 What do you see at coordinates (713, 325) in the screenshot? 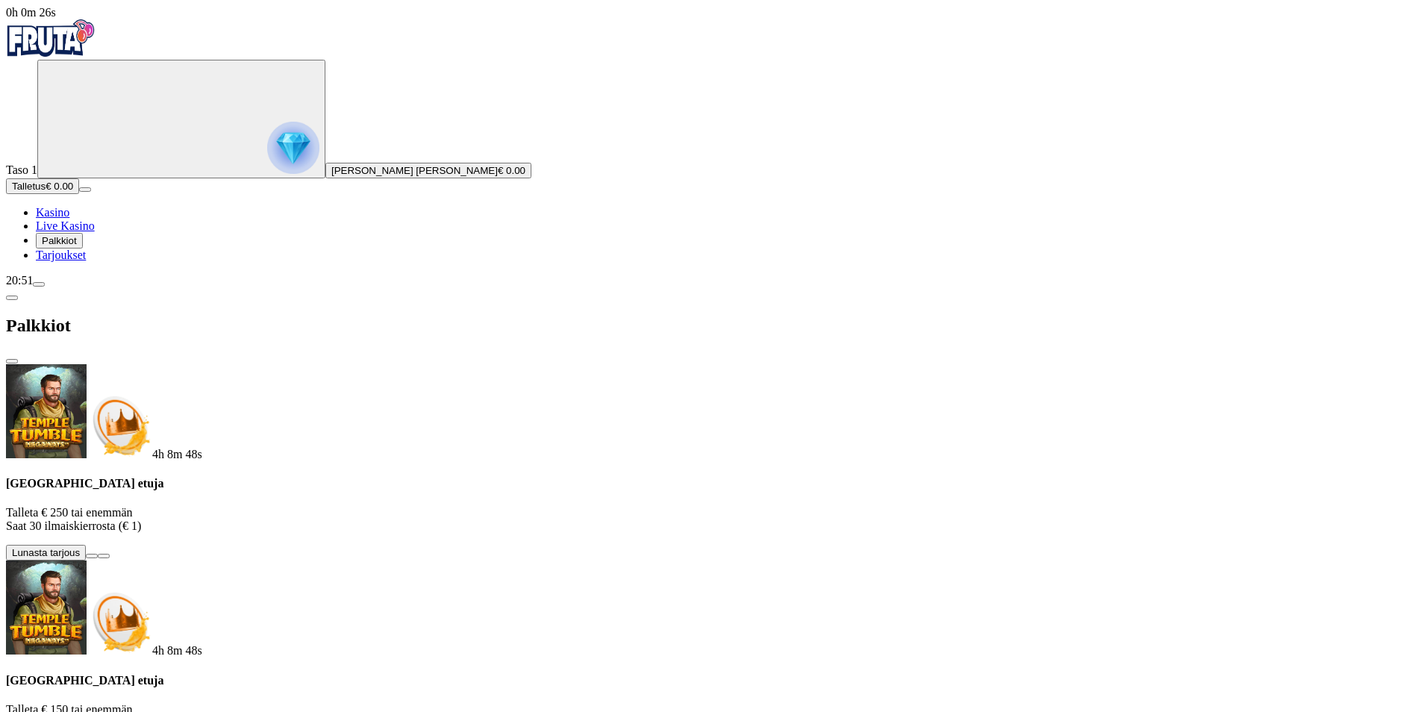
I see `h2: Palkkiot` at bounding box center [713, 325].